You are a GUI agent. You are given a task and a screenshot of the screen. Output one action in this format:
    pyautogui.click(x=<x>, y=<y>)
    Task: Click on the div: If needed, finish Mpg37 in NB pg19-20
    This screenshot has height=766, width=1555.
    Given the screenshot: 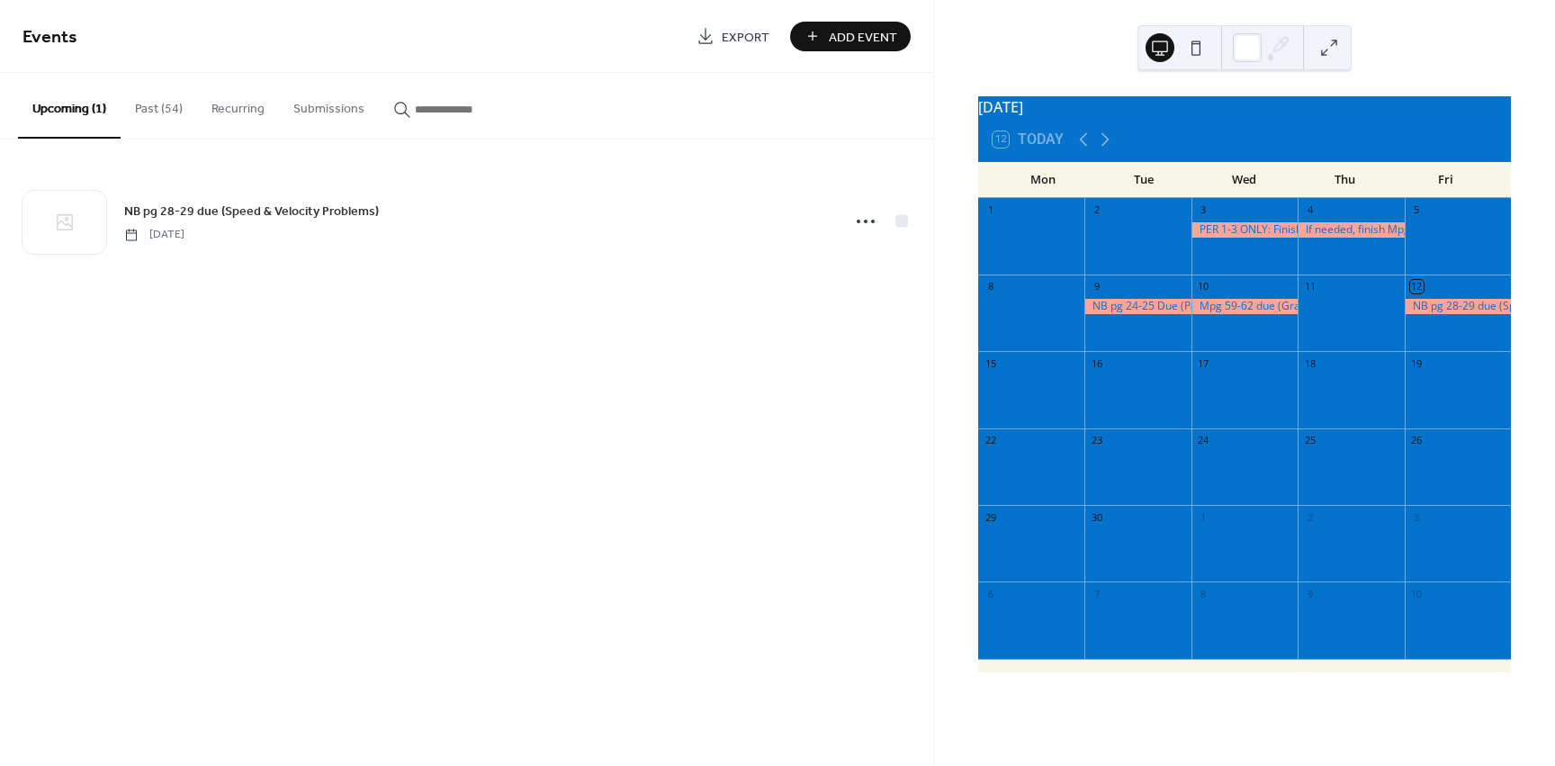 What is the action you would take?
    pyautogui.click(x=1350, y=229)
    